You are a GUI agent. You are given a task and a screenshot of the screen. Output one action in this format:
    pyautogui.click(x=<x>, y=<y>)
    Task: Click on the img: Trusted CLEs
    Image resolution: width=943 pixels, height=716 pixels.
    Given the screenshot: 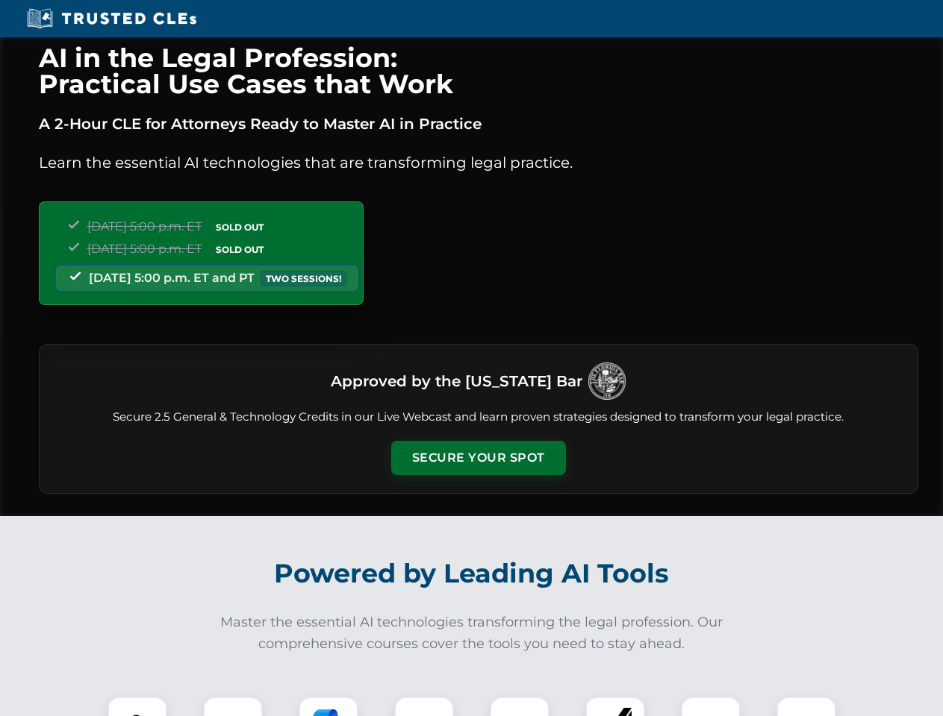 What is the action you would take?
    pyautogui.click(x=111, y=19)
    